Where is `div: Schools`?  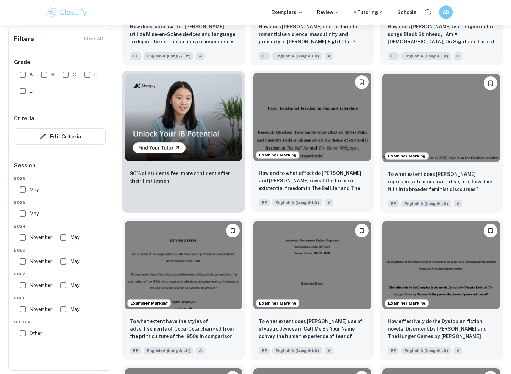
div: Schools is located at coordinates (407, 12).